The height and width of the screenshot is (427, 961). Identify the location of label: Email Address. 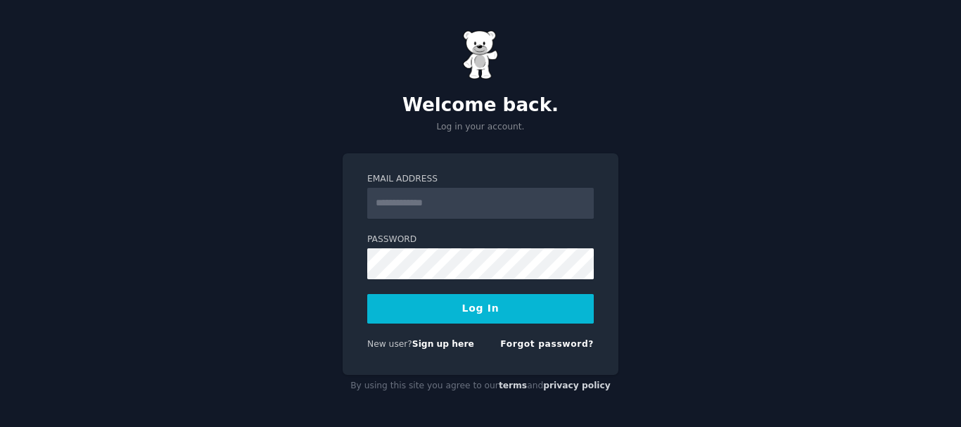
(481, 179).